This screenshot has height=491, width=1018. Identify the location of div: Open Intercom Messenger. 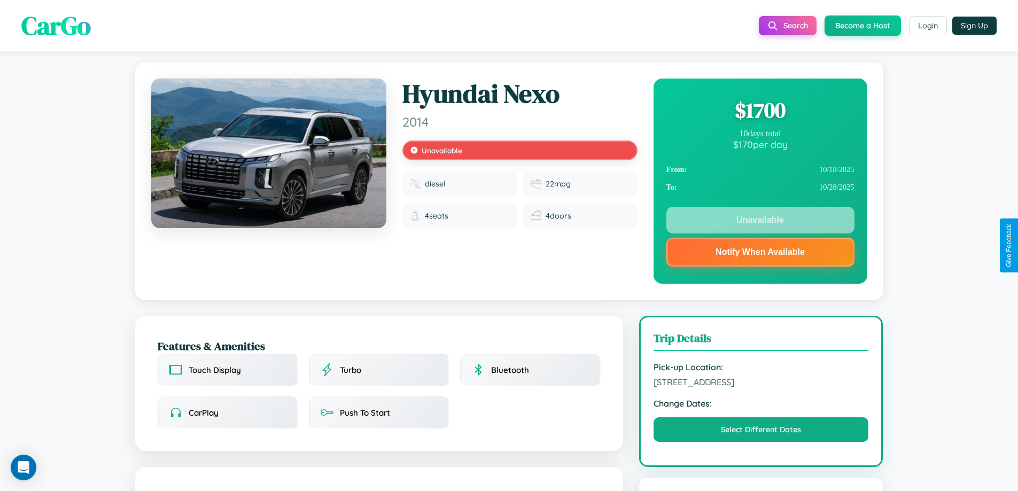
(24, 468).